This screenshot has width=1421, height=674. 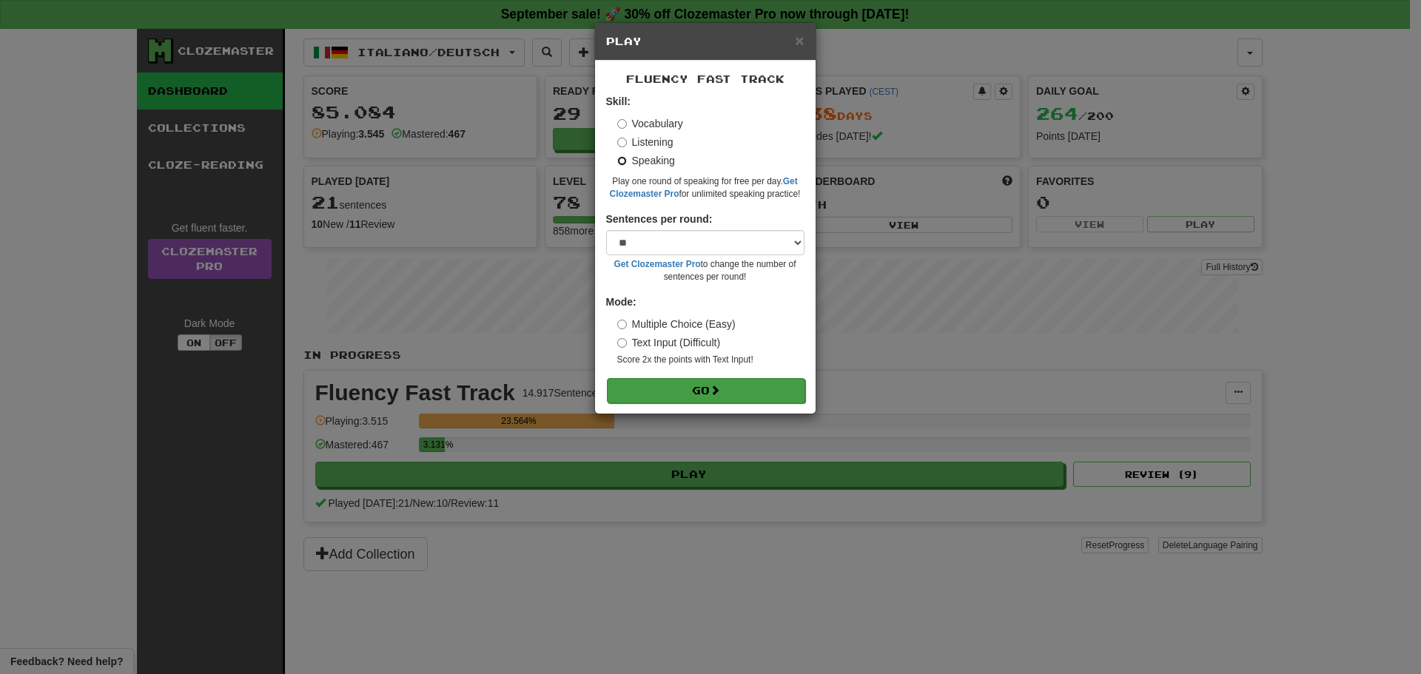 What do you see at coordinates (706, 41) in the screenshot?
I see `h5: Play` at bounding box center [706, 41].